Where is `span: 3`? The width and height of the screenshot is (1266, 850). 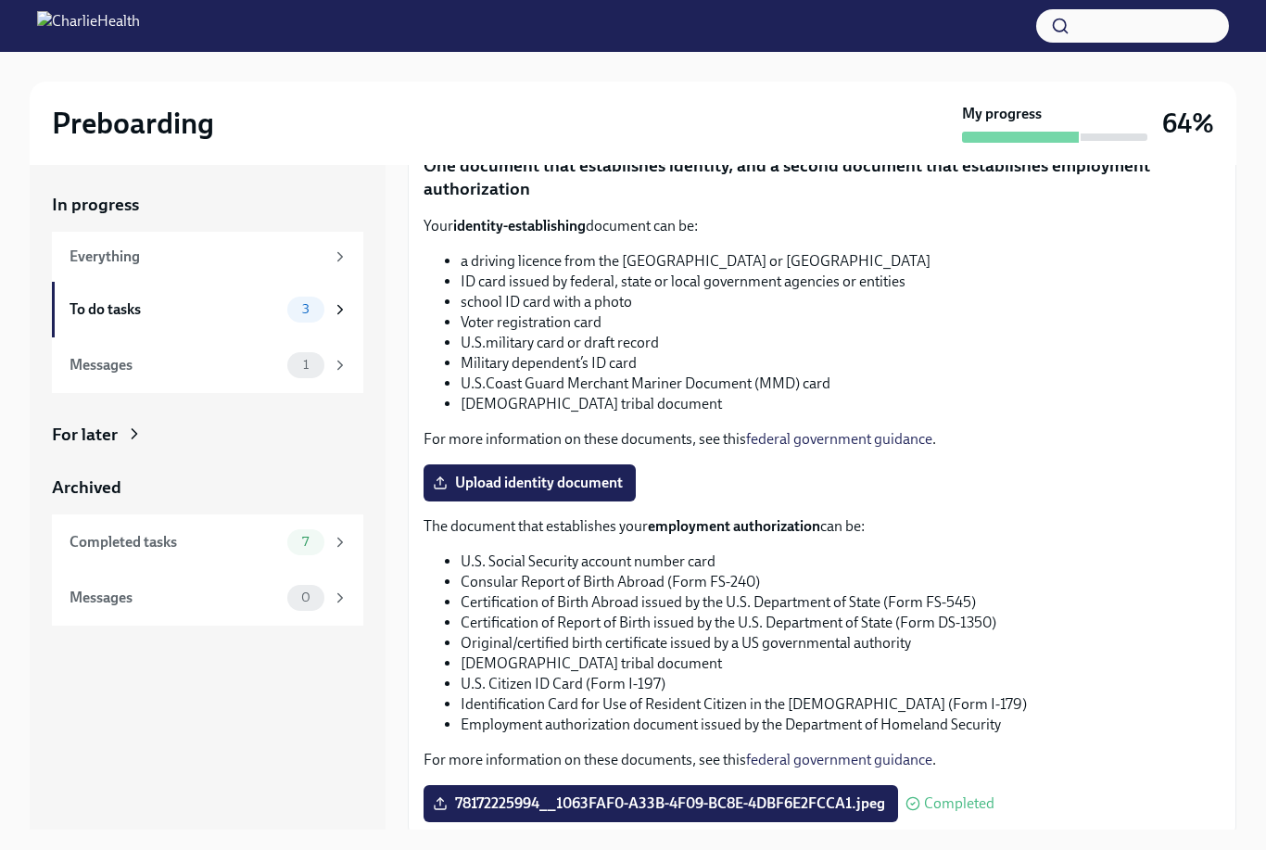
span: 3 is located at coordinates (306, 309).